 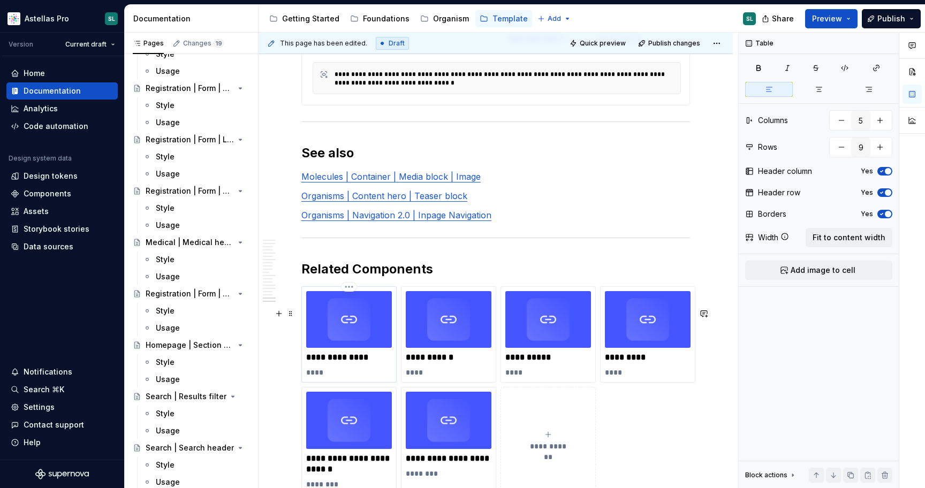 I want to click on a: Code automation, so click(x=62, y=126).